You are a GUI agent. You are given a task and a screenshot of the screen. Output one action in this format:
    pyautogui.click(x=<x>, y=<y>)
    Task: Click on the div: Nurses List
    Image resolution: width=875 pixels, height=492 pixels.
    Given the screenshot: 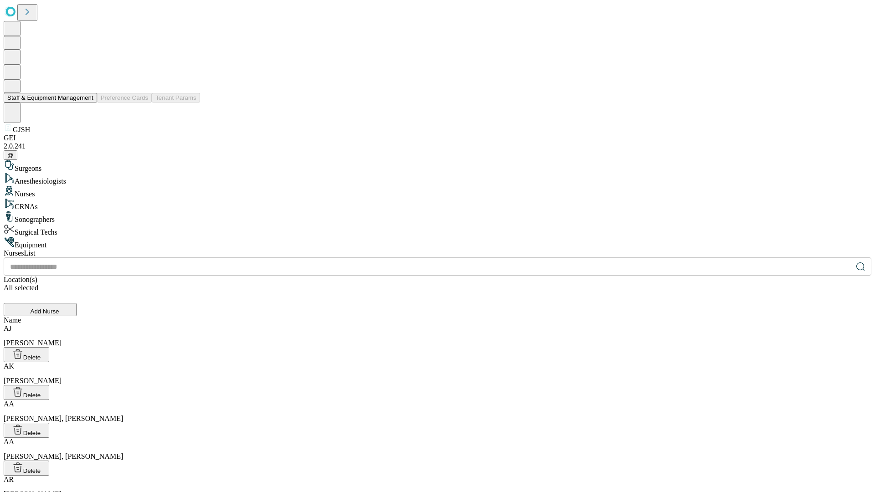 What is the action you would take?
    pyautogui.click(x=437, y=253)
    